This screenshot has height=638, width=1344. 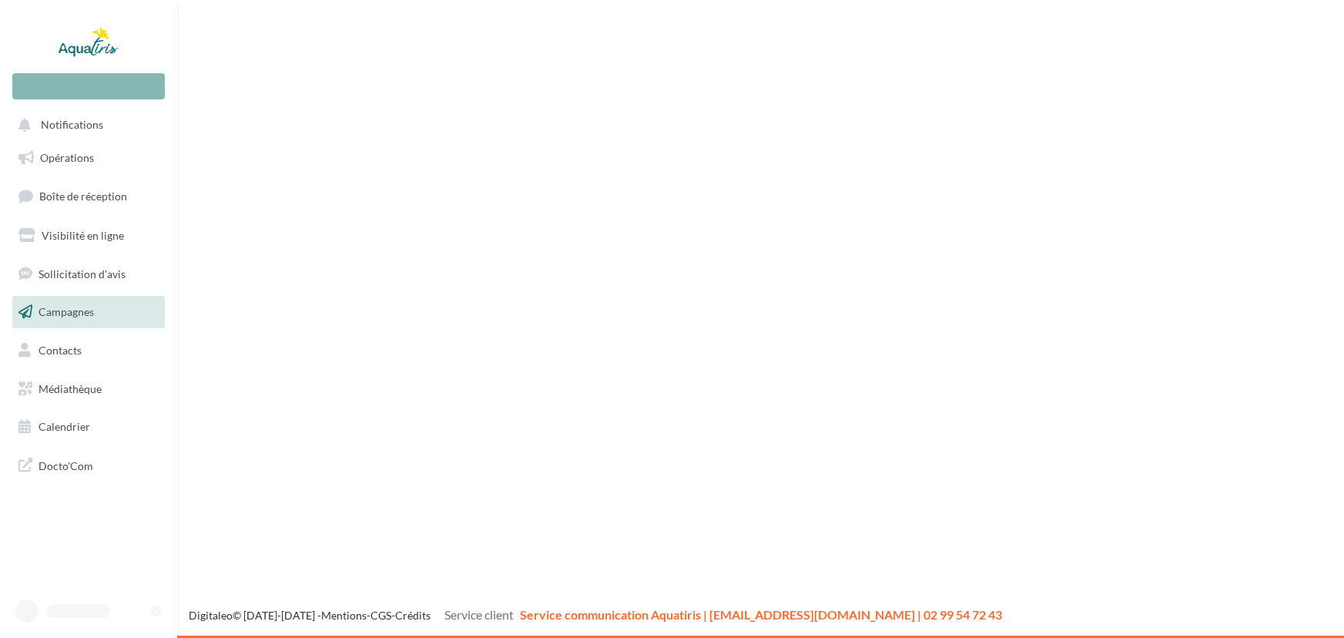 I want to click on span: Notifications, so click(x=72, y=125).